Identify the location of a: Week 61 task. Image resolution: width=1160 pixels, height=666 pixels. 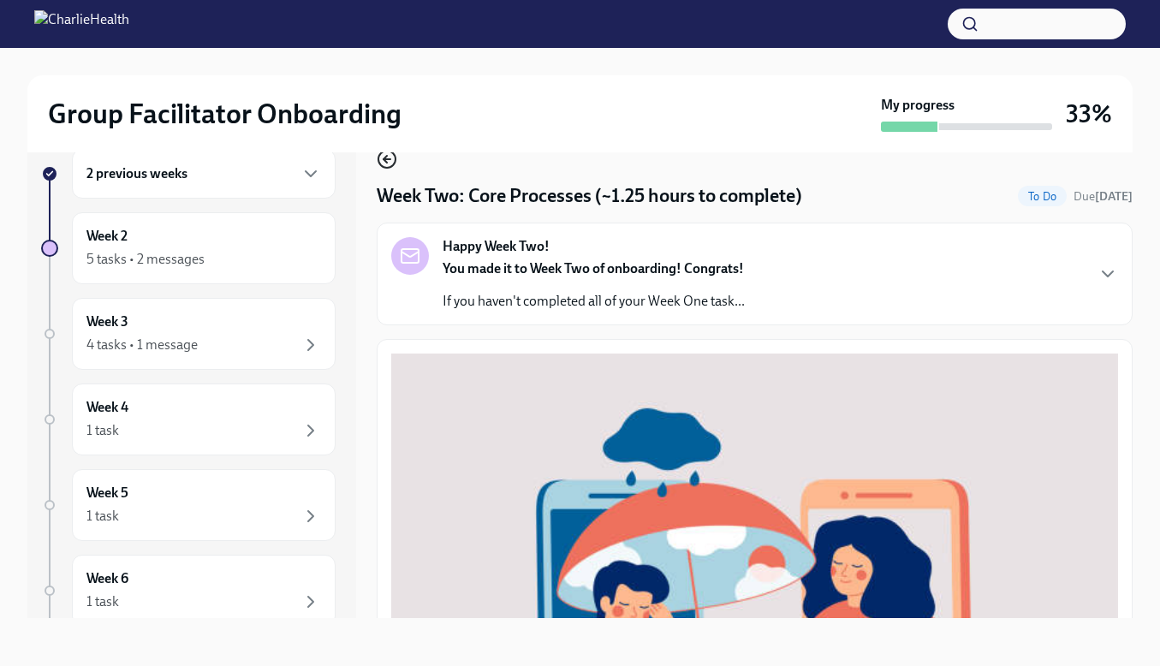
(188, 591).